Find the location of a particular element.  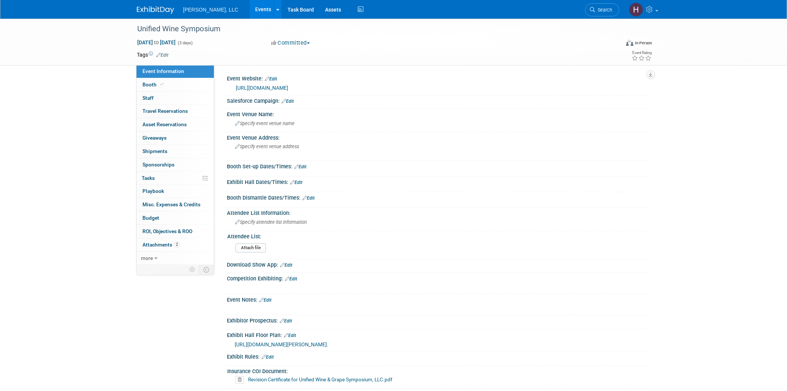

div: In-Person is located at coordinates (643, 43).